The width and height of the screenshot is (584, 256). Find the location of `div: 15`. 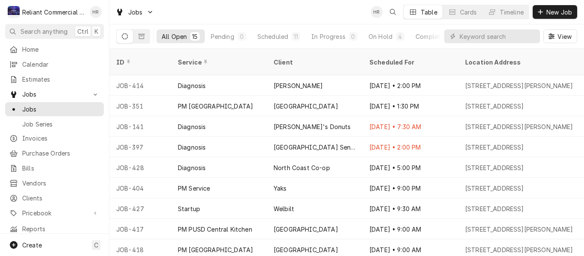

div: 15 is located at coordinates (195, 36).